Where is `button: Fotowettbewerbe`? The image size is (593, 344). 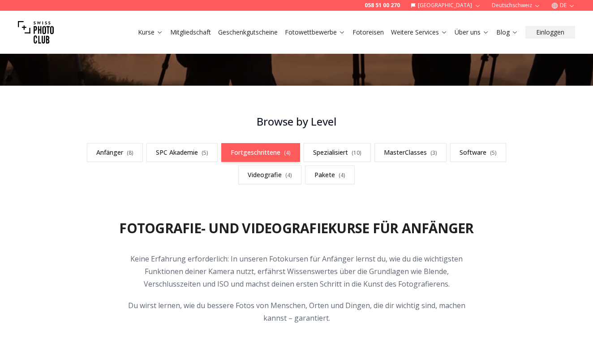 button: Fotowettbewerbe is located at coordinates (315, 32).